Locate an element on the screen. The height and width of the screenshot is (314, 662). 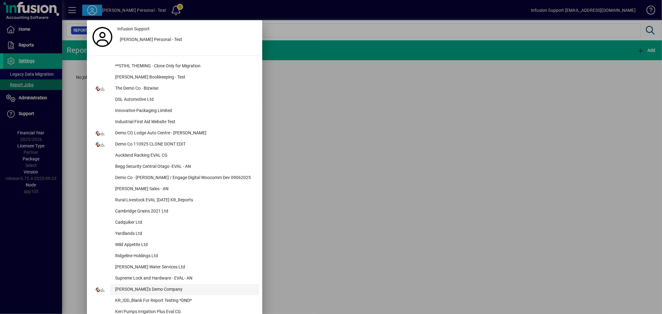
div: Supreme Lock and Hardware - EVAL- AN is located at coordinates (185, 279).